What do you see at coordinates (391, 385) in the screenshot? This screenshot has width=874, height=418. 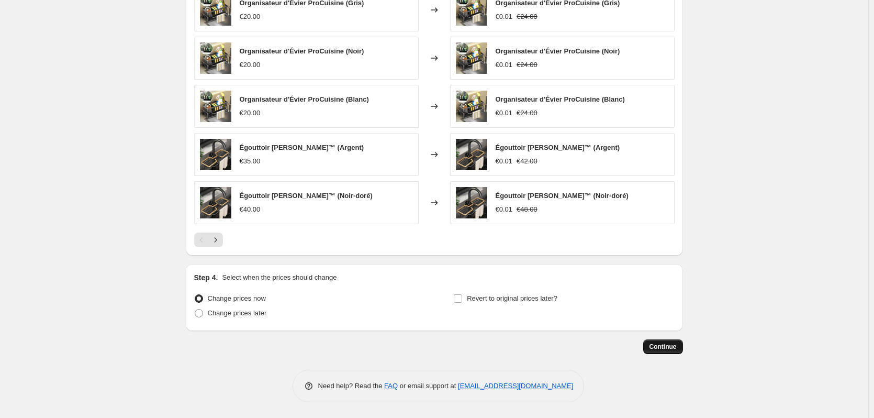 I see `a: FAQ` at bounding box center [391, 385].